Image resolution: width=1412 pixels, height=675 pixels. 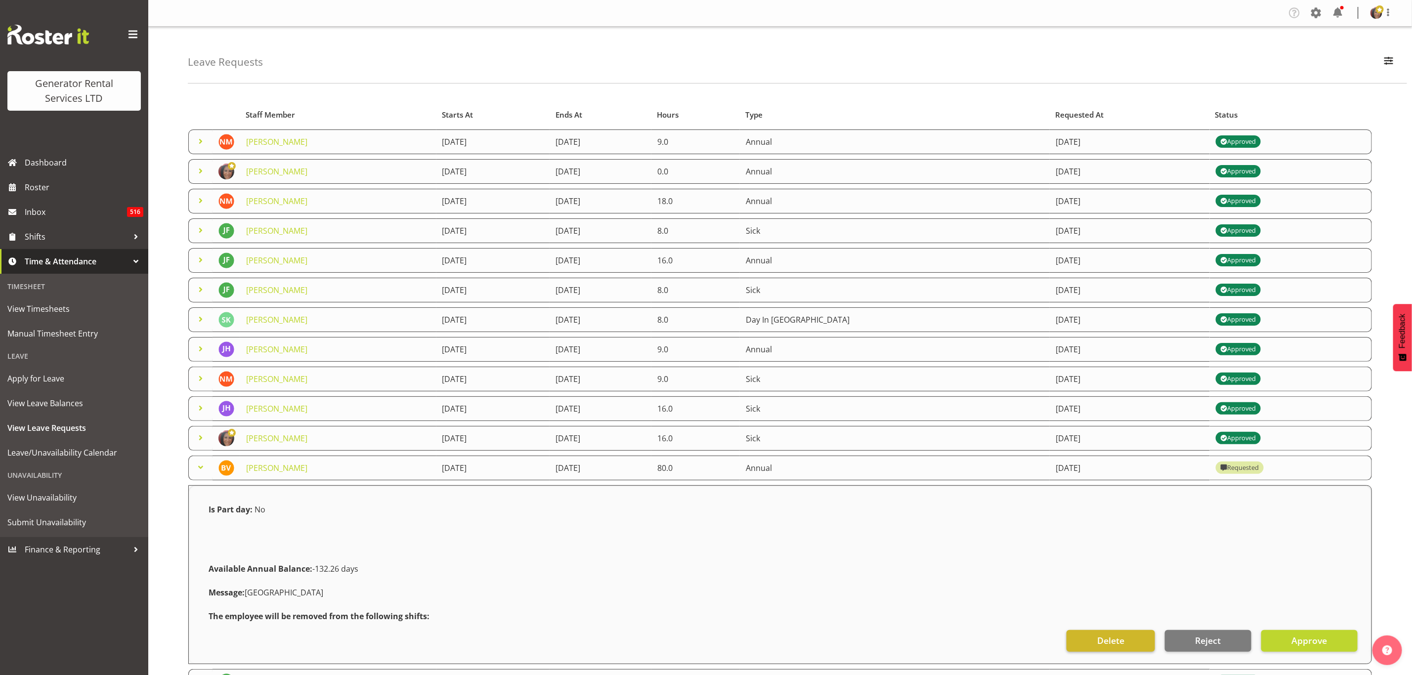 What do you see at coordinates (74, 453) in the screenshot?
I see `span: Leave/Unavailability Calendar` at bounding box center [74, 453].